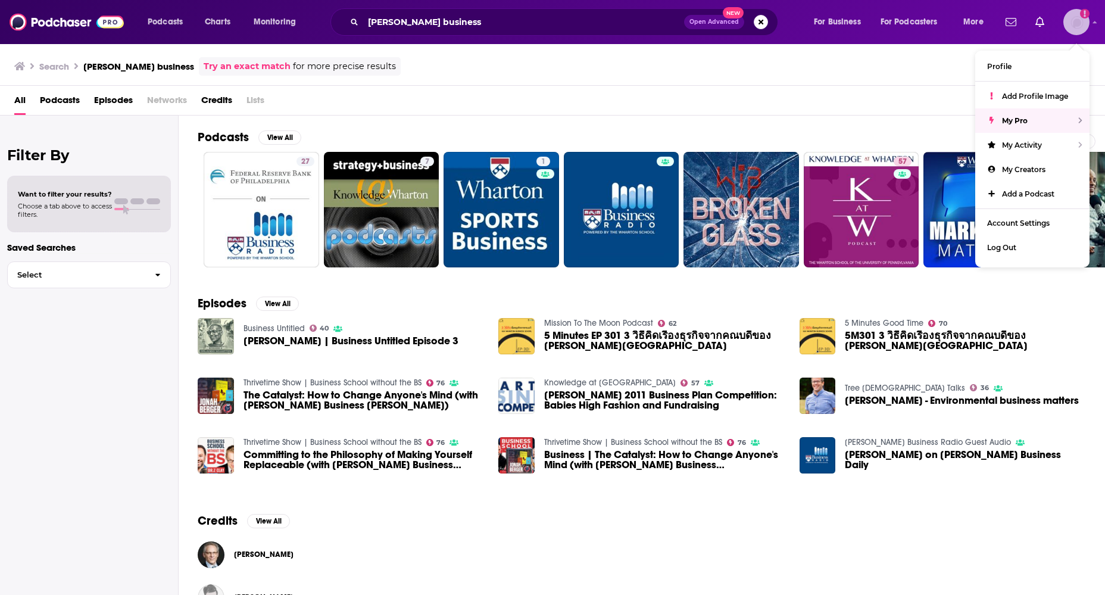 This screenshot has height=595, width=1105. What do you see at coordinates (1035, 96) in the screenshot?
I see `span: Add Profile Image` at bounding box center [1035, 96].